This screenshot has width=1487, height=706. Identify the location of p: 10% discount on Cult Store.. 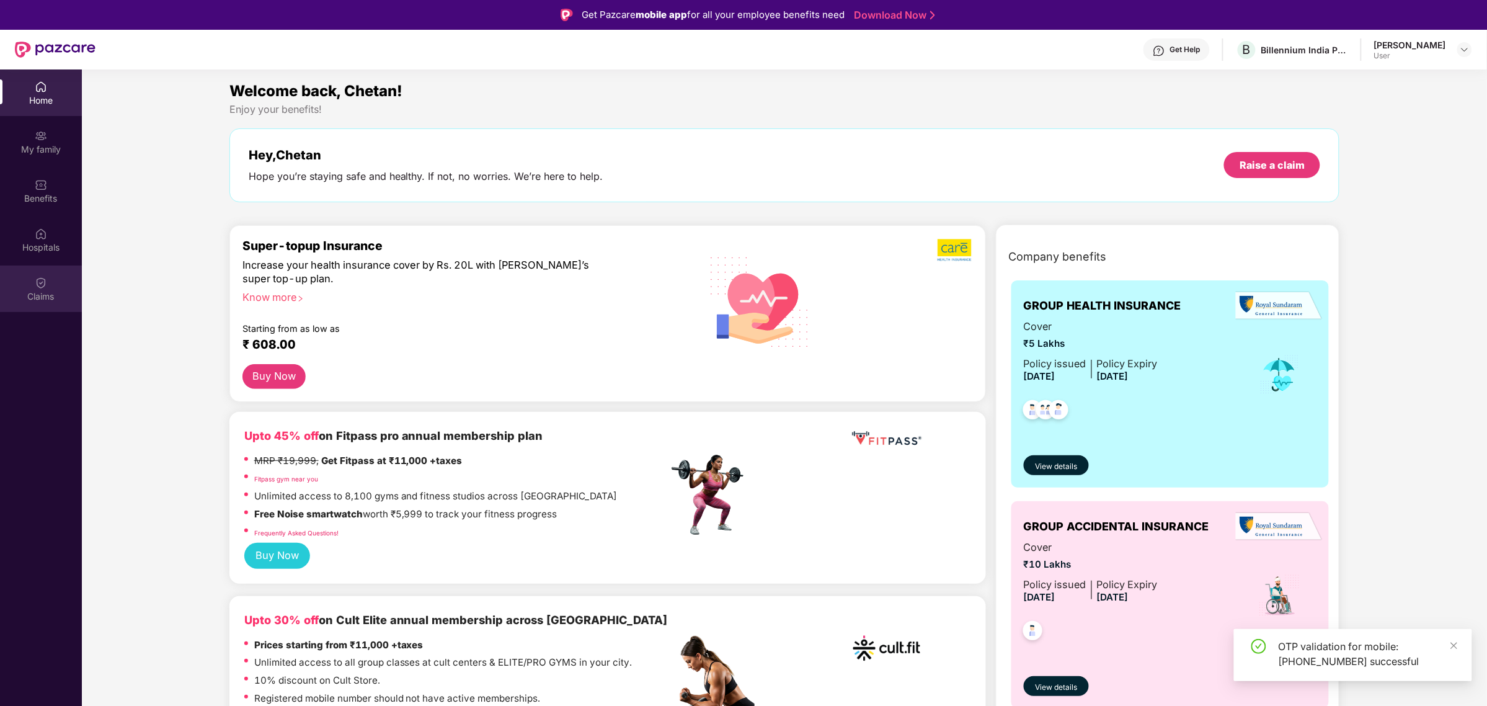
(317, 680).